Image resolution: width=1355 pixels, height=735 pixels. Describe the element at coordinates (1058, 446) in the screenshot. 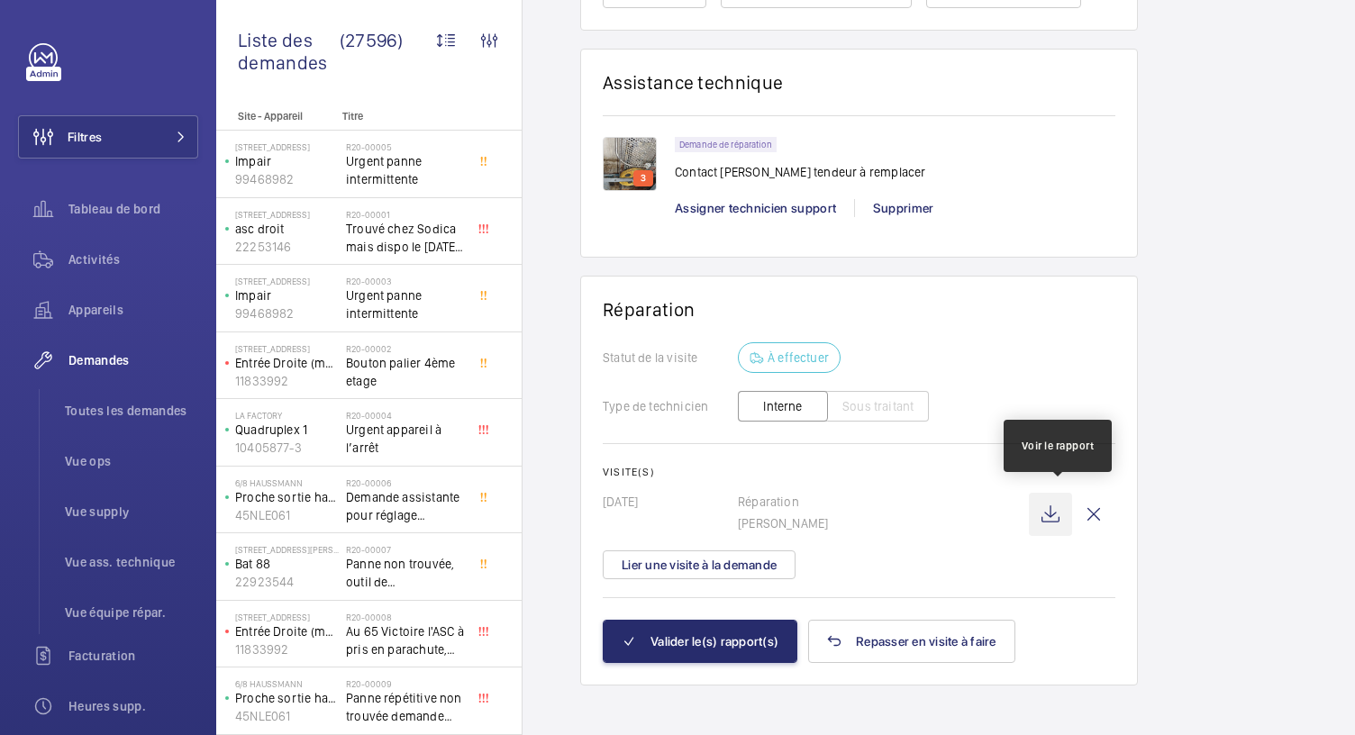

I see `div: Voir le rapport` at that location.